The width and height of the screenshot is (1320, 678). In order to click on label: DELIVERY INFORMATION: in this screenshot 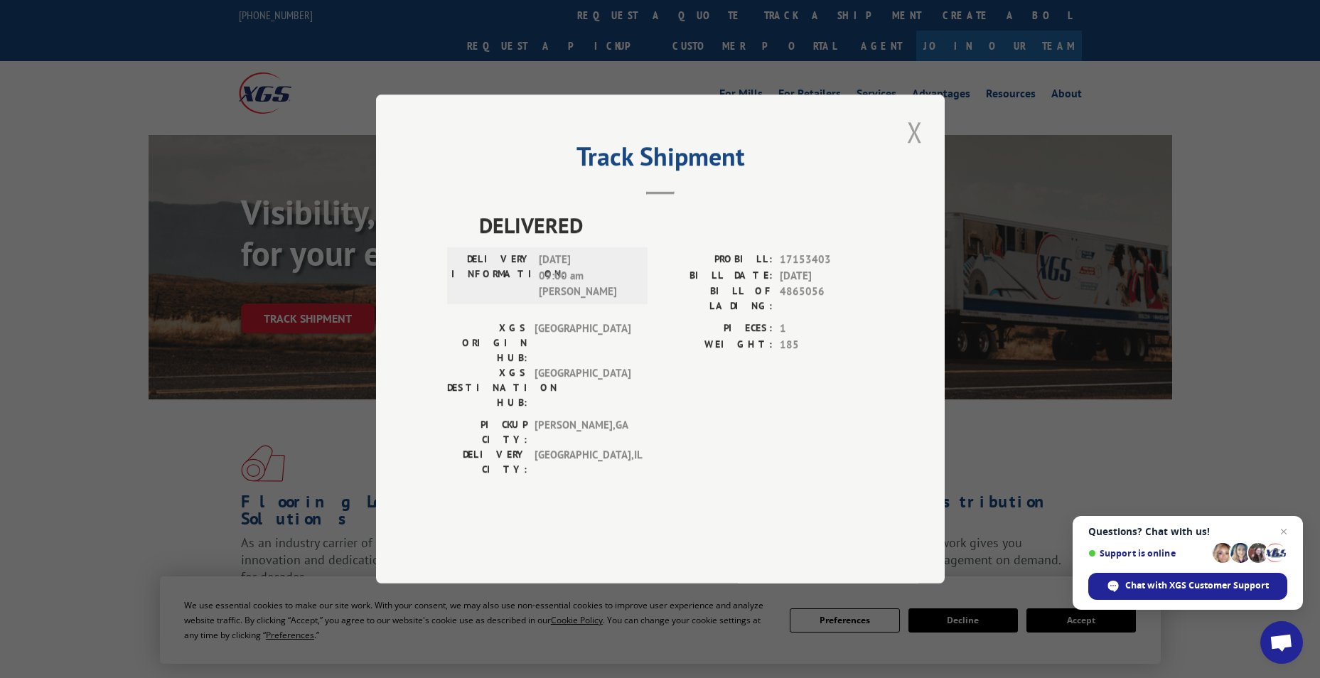, I will do `click(491, 276)`.